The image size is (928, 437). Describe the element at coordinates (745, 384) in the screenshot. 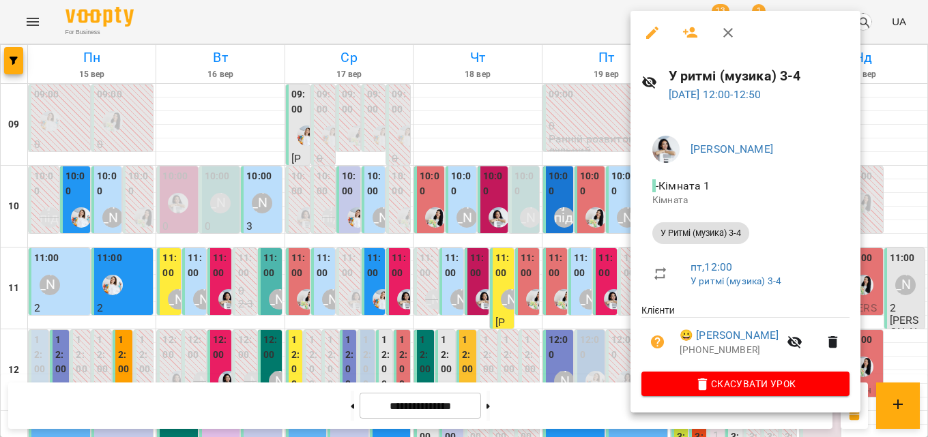

I see `button: Скасувати Урок` at that location.